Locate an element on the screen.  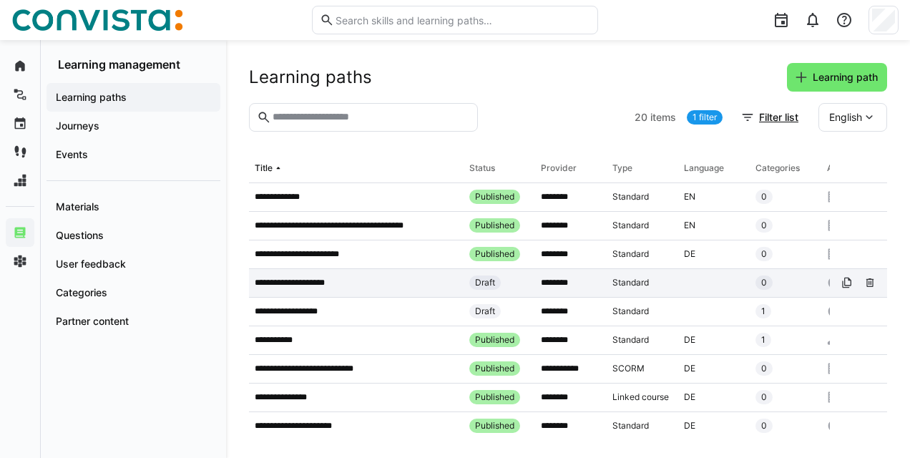
div: Provider is located at coordinates (559, 168).